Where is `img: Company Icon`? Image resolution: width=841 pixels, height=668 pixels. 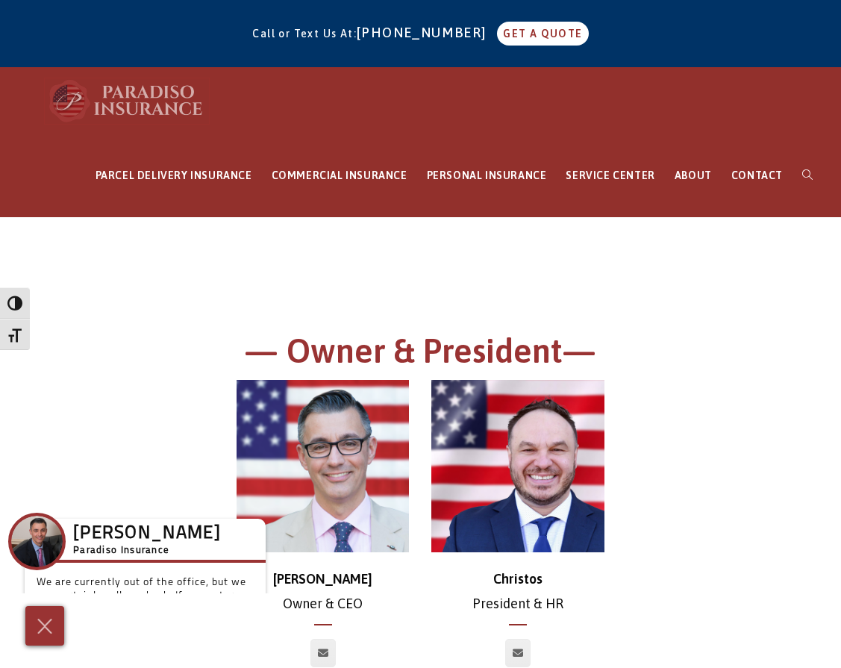 img: Company Icon is located at coordinates (37, 541).